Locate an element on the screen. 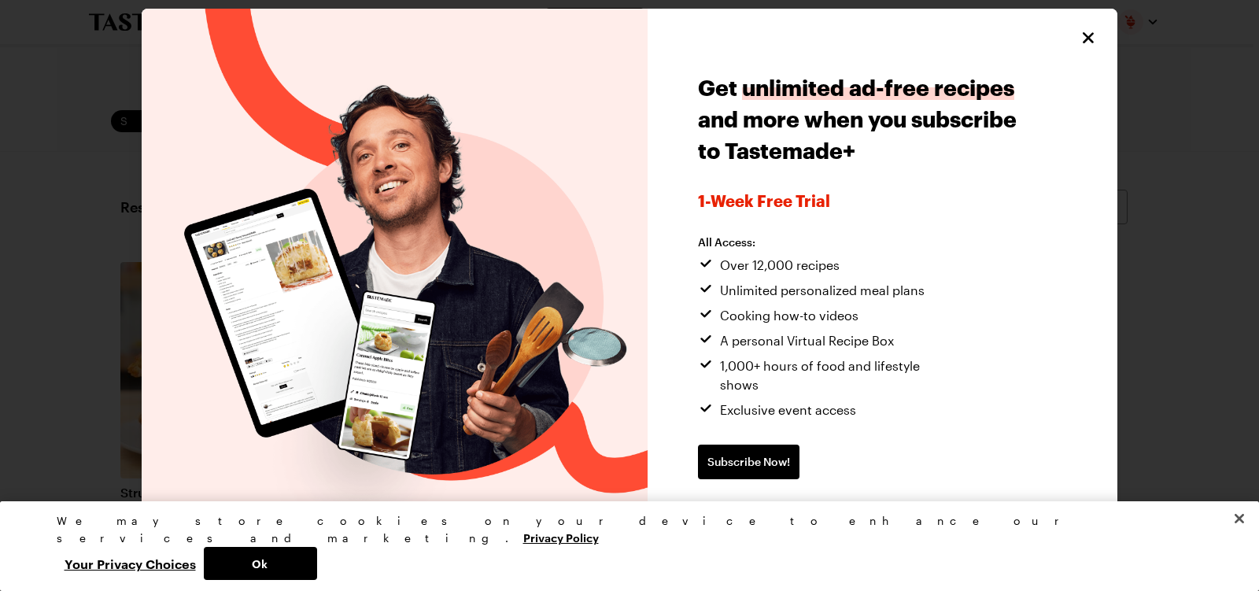  span: 1-week Free Trial is located at coordinates (859, 201).